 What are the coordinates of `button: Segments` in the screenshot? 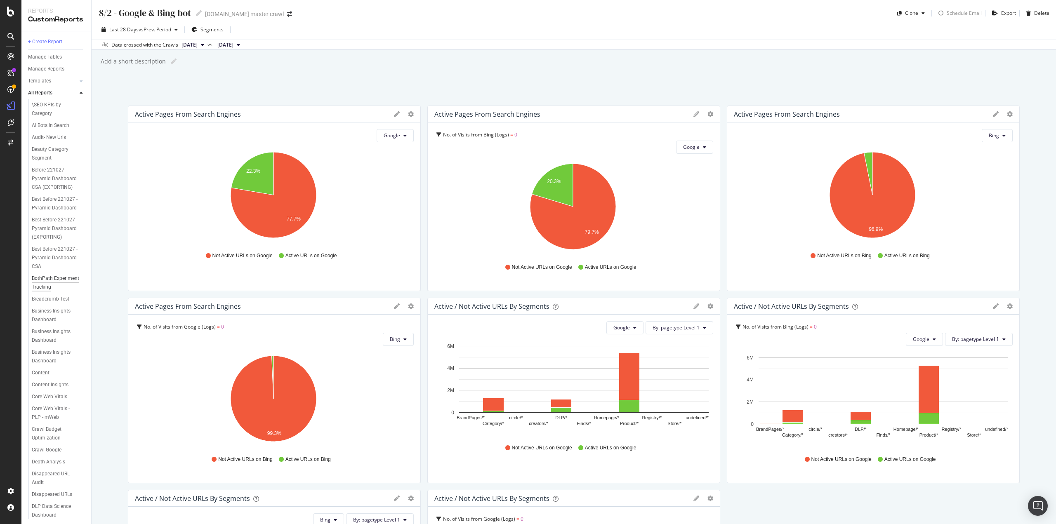 It's located at (207, 30).